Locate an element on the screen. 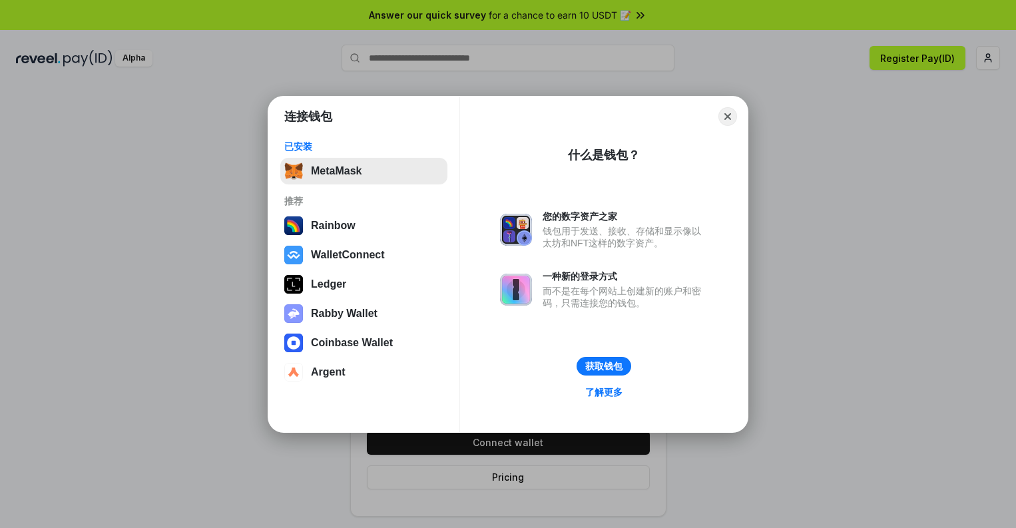 The height and width of the screenshot is (528, 1016). button: MetaMask is located at coordinates (363, 171).